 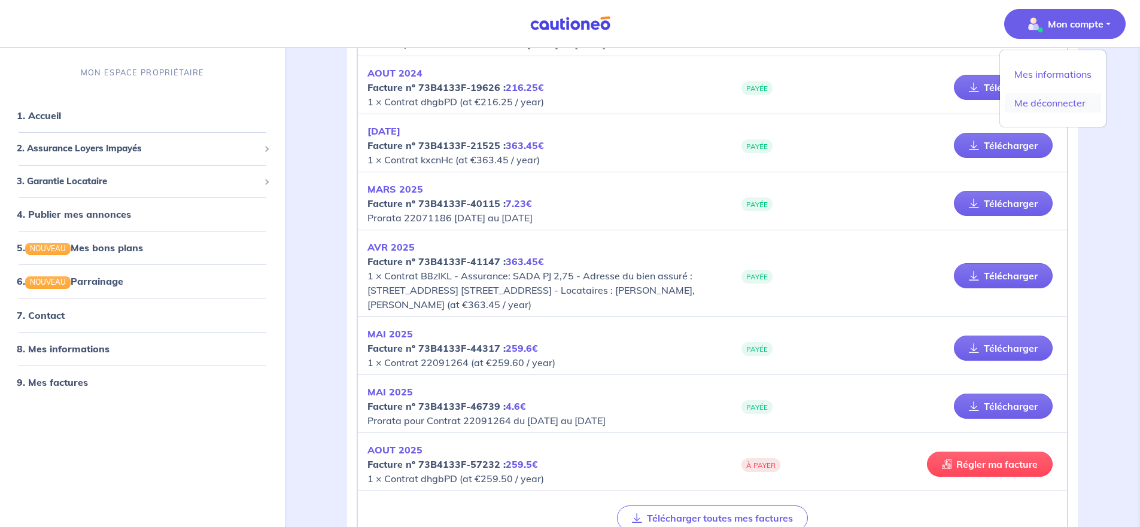 I want to click on div: 9. Mes factures, so click(x=142, y=382).